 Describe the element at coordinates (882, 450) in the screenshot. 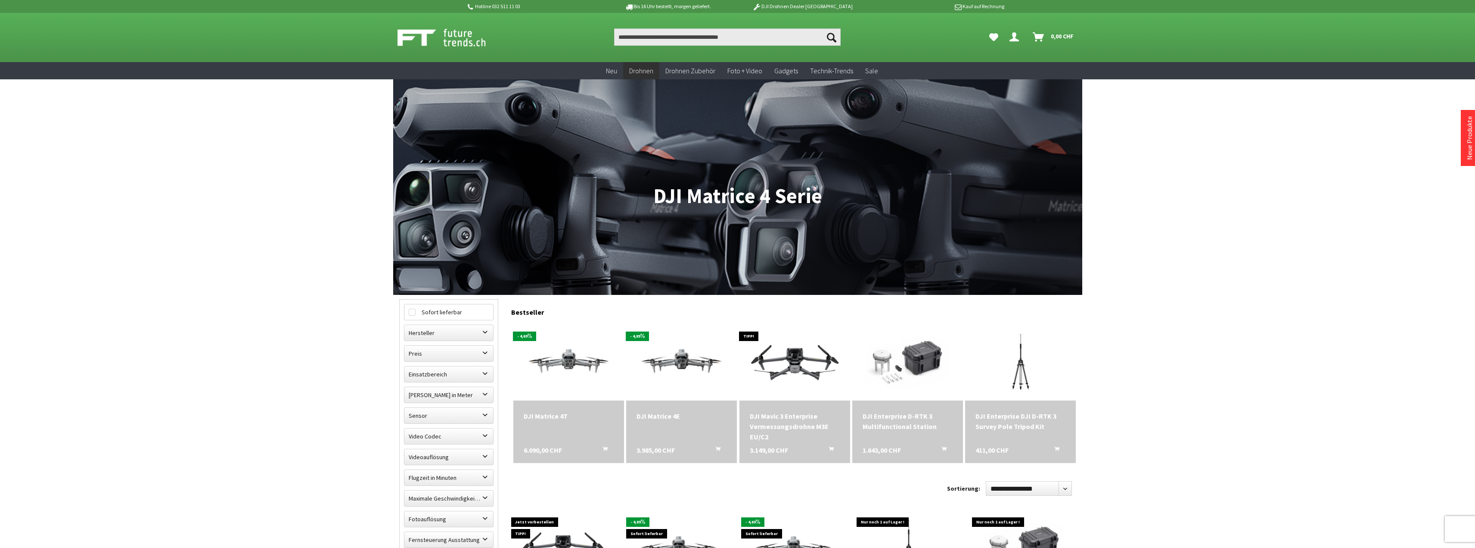

I see `span: 1.643,00 CHF` at that location.